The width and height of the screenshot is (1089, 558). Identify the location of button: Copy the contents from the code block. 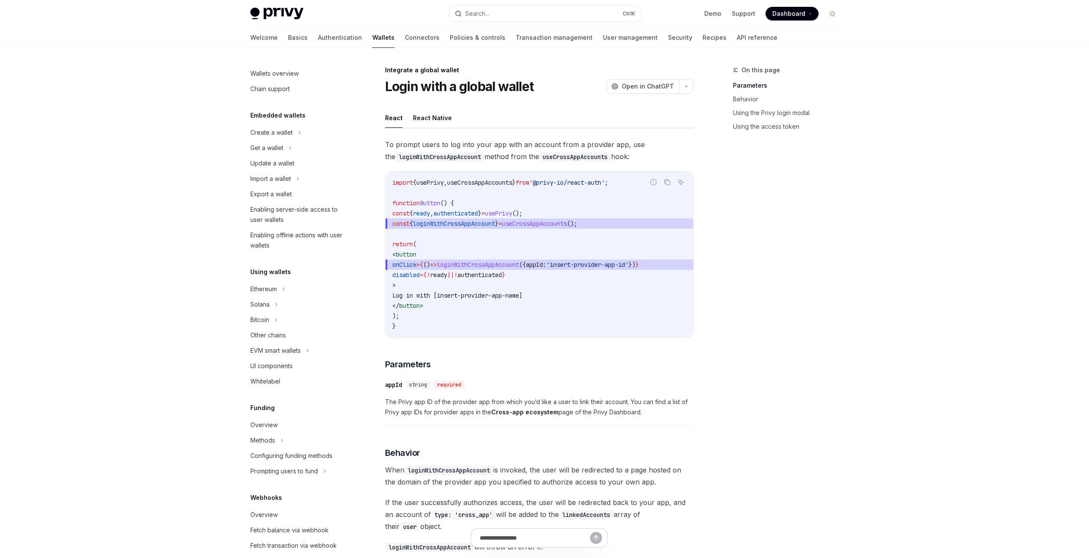
(667, 182).